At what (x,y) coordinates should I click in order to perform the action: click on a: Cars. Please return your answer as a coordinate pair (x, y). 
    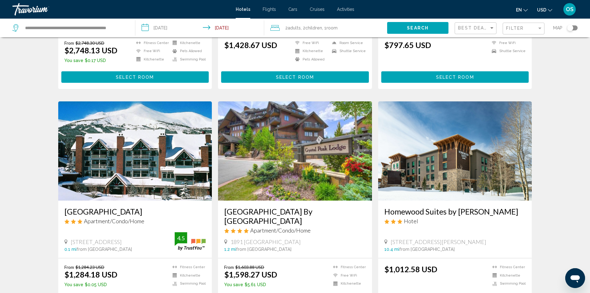
    Looking at the image, I should click on (293, 9).